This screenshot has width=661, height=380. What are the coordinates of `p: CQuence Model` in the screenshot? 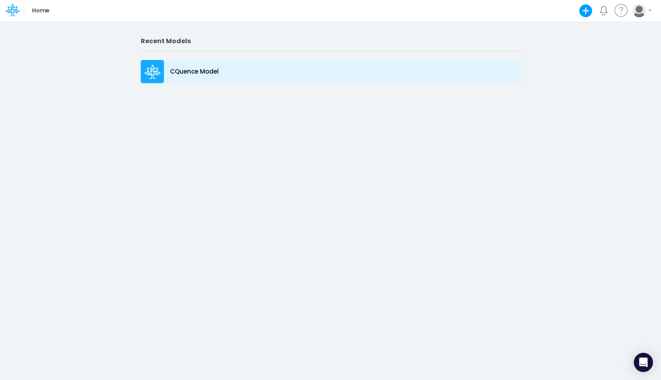 It's located at (194, 72).